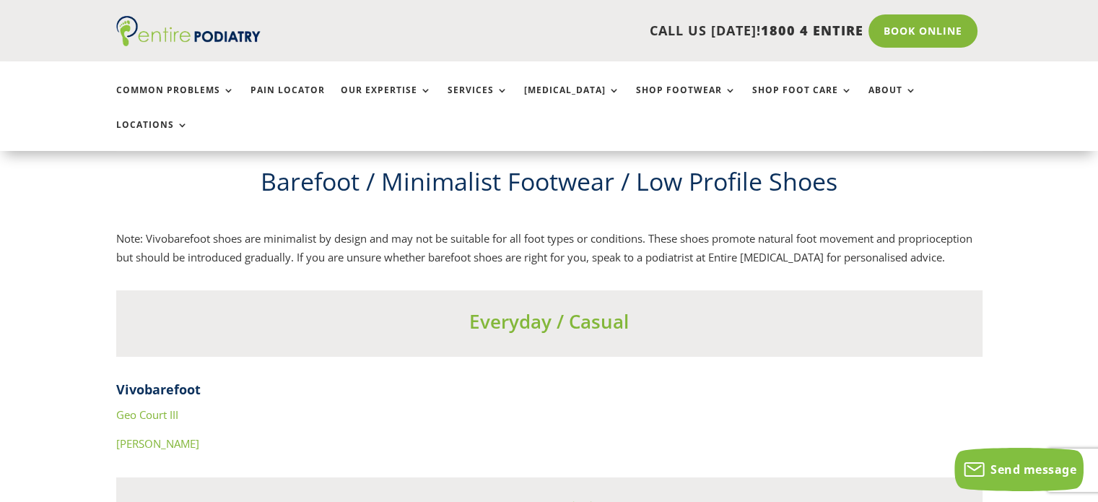 The width and height of the screenshot is (1098, 502). I want to click on a: Shop Foot Care, so click(802, 100).